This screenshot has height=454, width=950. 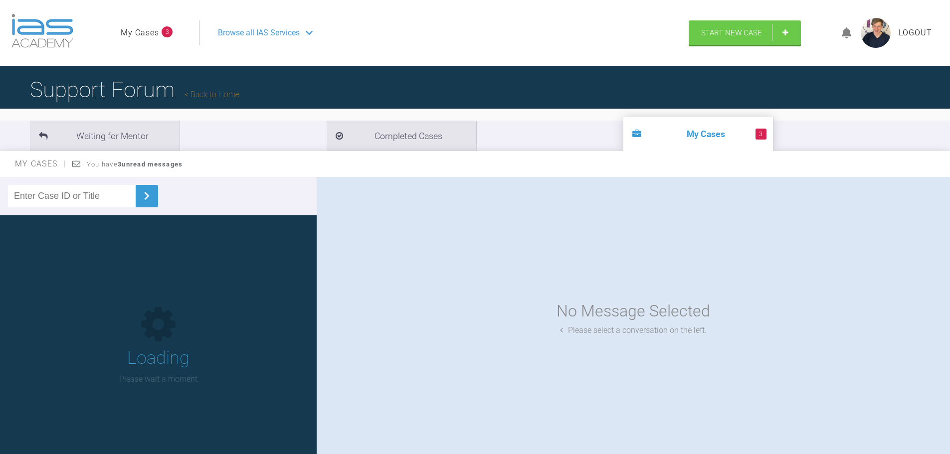 I want to click on img: profile.png, so click(x=876, y=33).